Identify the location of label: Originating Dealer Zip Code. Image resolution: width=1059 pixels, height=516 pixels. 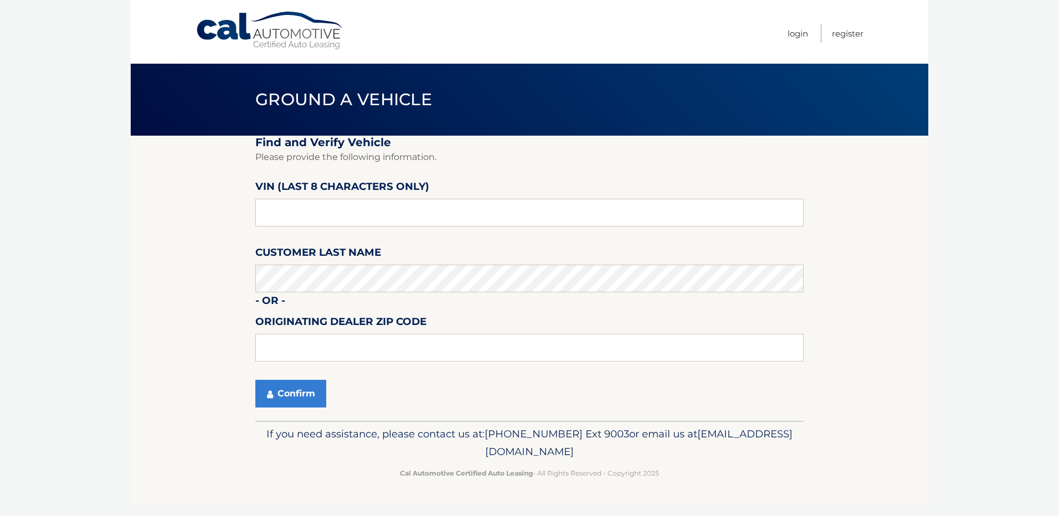
(341, 323).